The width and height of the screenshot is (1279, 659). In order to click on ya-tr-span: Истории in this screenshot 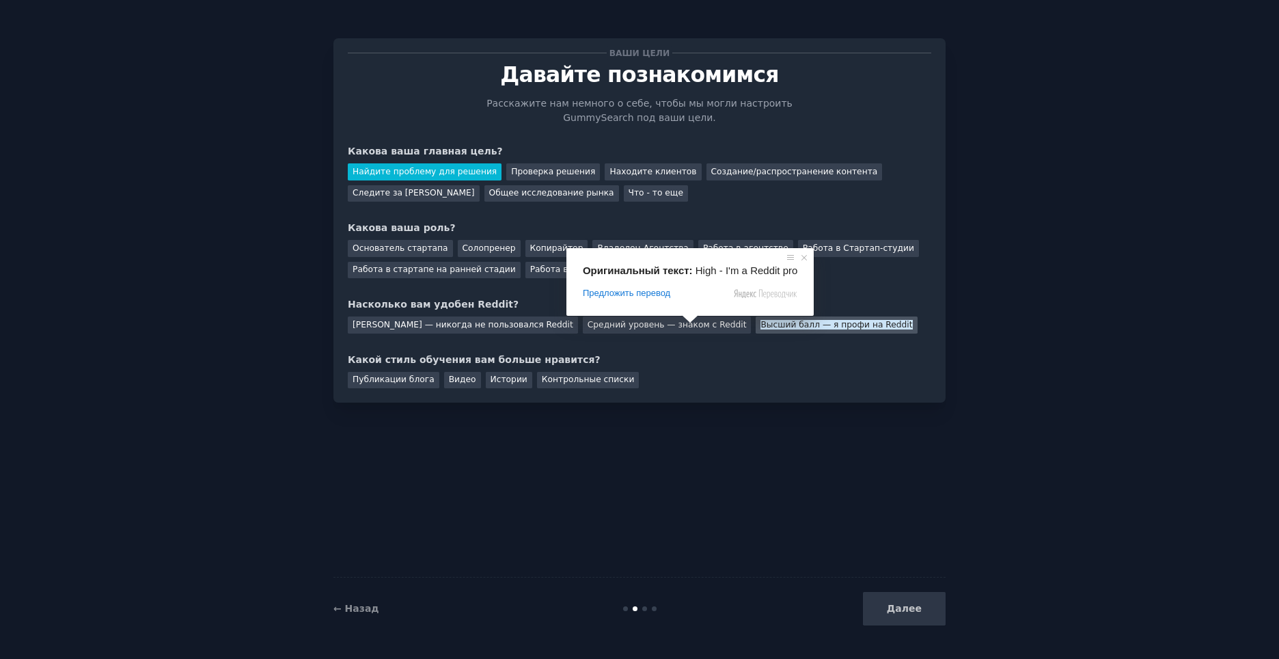, I will do `click(509, 379)`.